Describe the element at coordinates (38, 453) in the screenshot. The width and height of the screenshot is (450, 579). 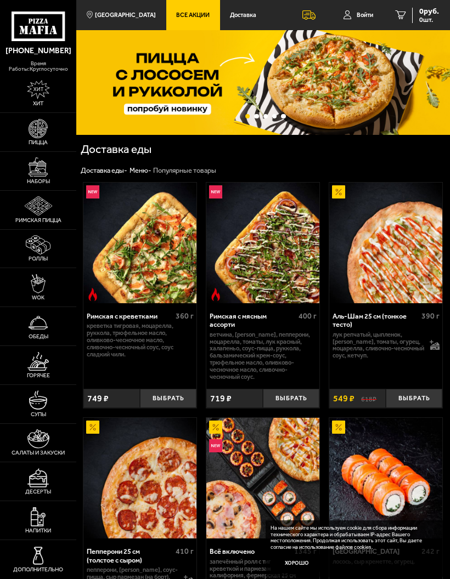
I see `span: Салаты и закуски` at that location.